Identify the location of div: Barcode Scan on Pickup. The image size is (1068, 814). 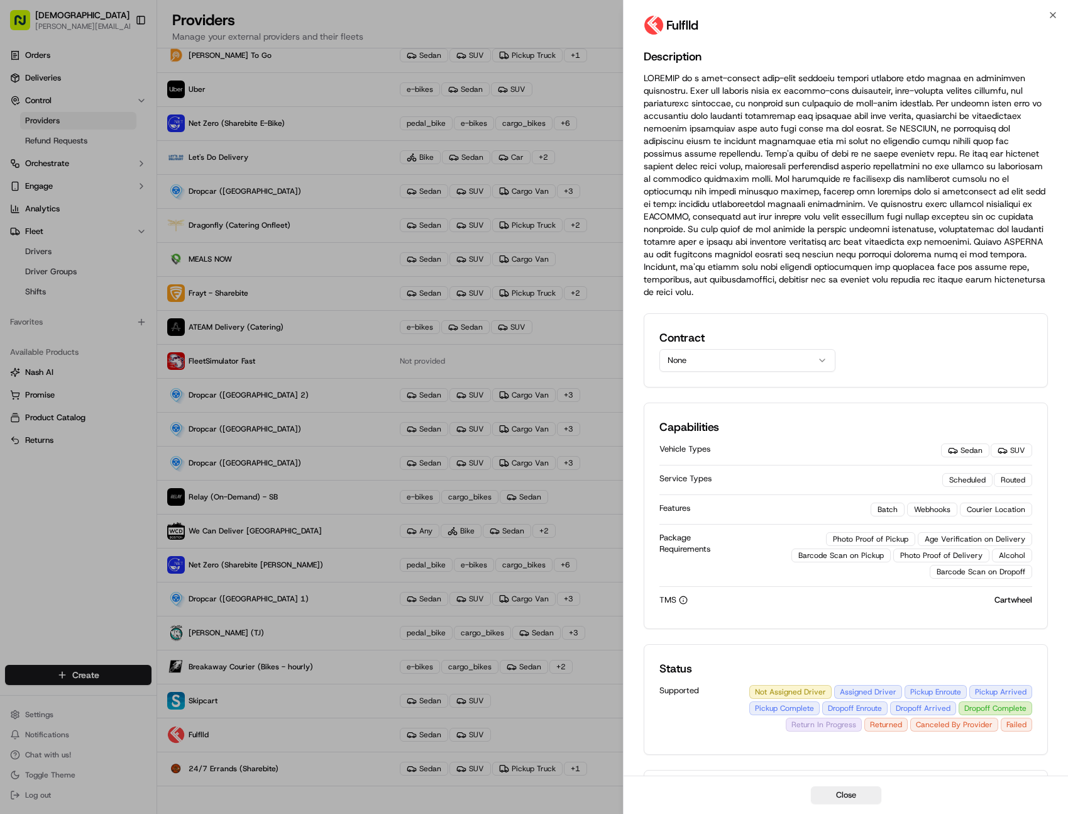
(841, 555).